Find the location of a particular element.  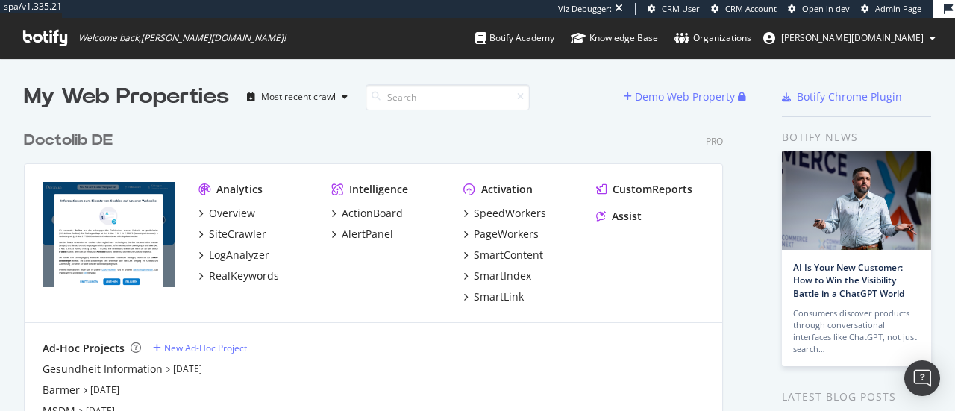

div: Pro is located at coordinates (714, 141).